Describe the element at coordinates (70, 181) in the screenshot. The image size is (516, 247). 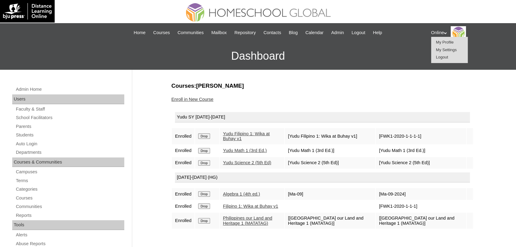
I see `a: Terms` at that location.